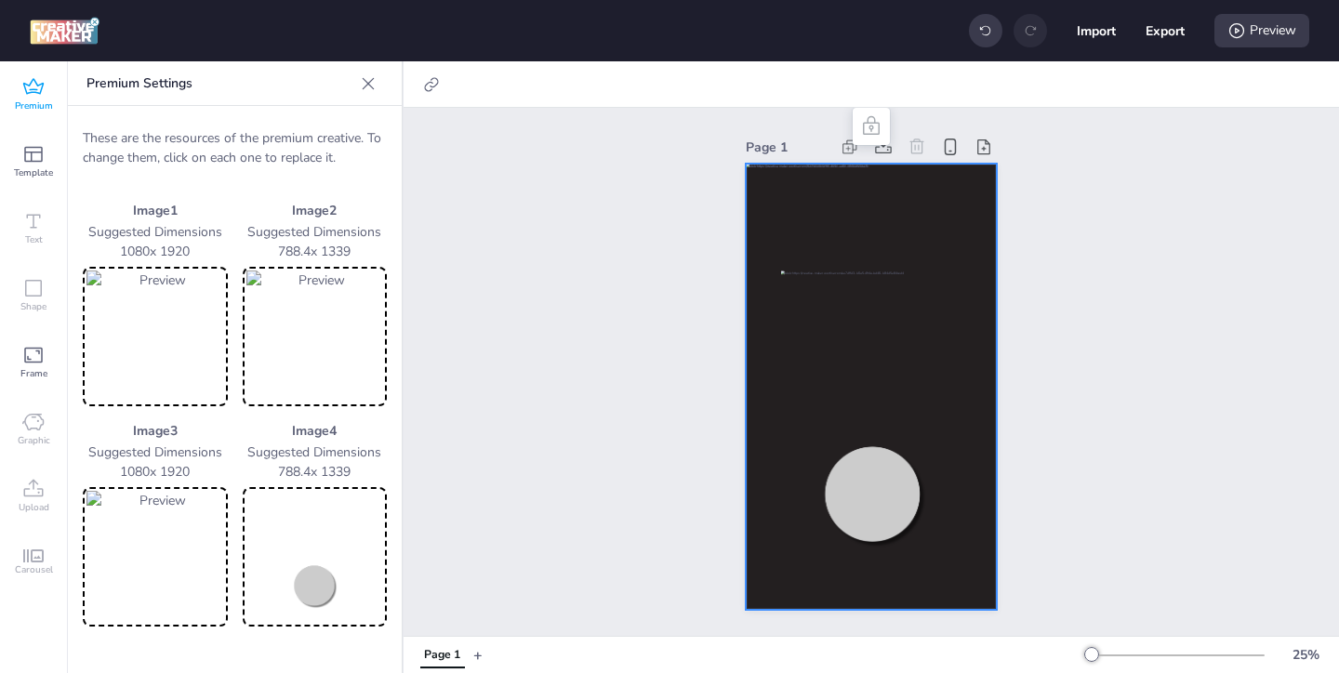 Image resolution: width=1339 pixels, height=673 pixels. I want to click on span: Template, so click(33, 173).